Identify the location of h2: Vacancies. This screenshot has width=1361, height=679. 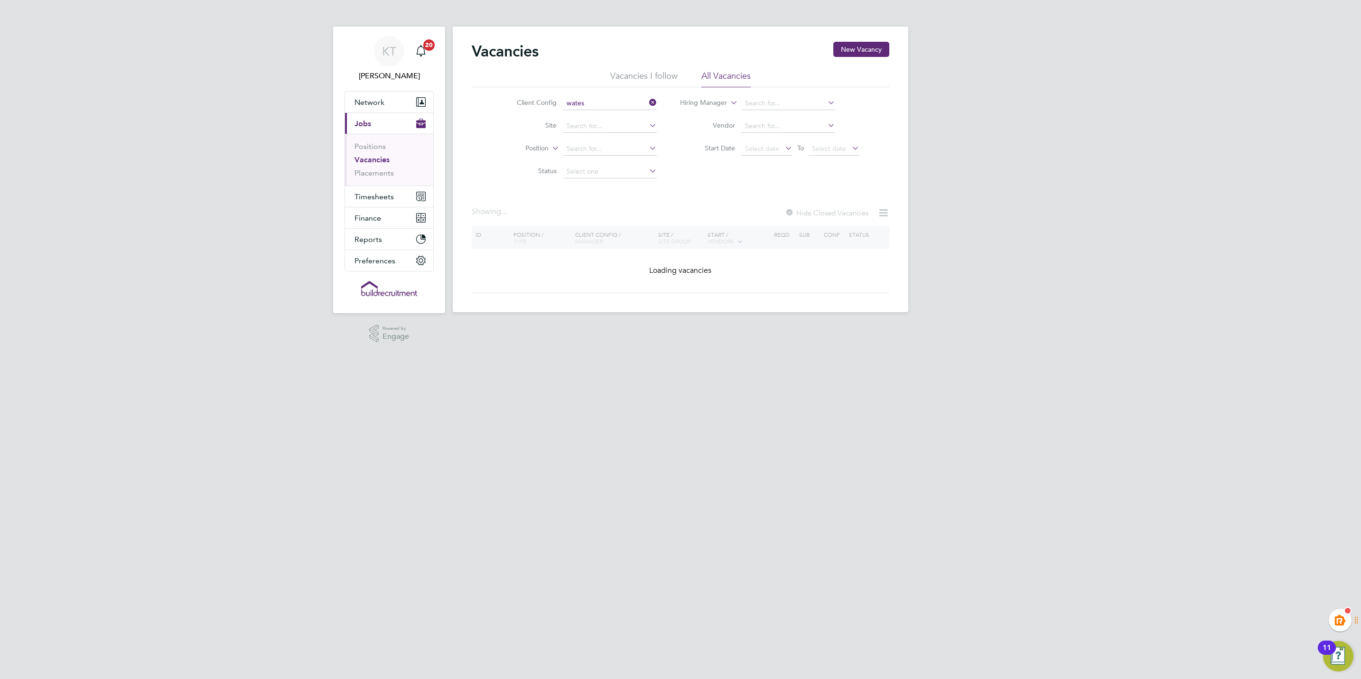
(505, 51).